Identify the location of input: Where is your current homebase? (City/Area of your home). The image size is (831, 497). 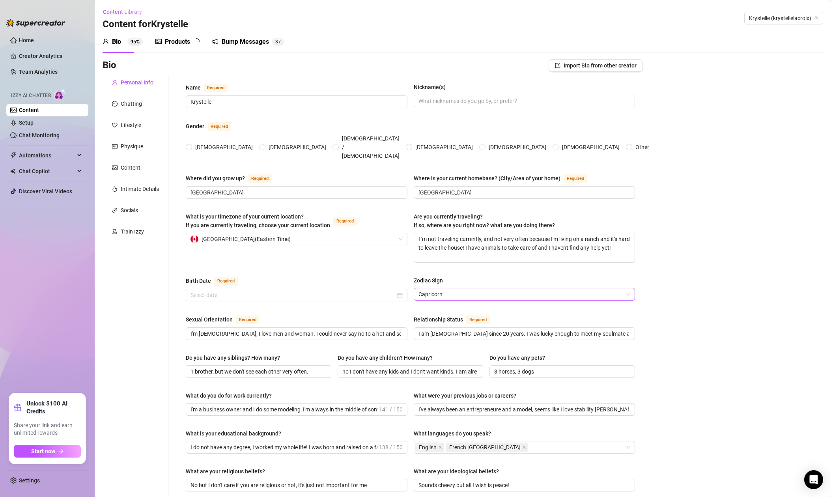
(524, 192).